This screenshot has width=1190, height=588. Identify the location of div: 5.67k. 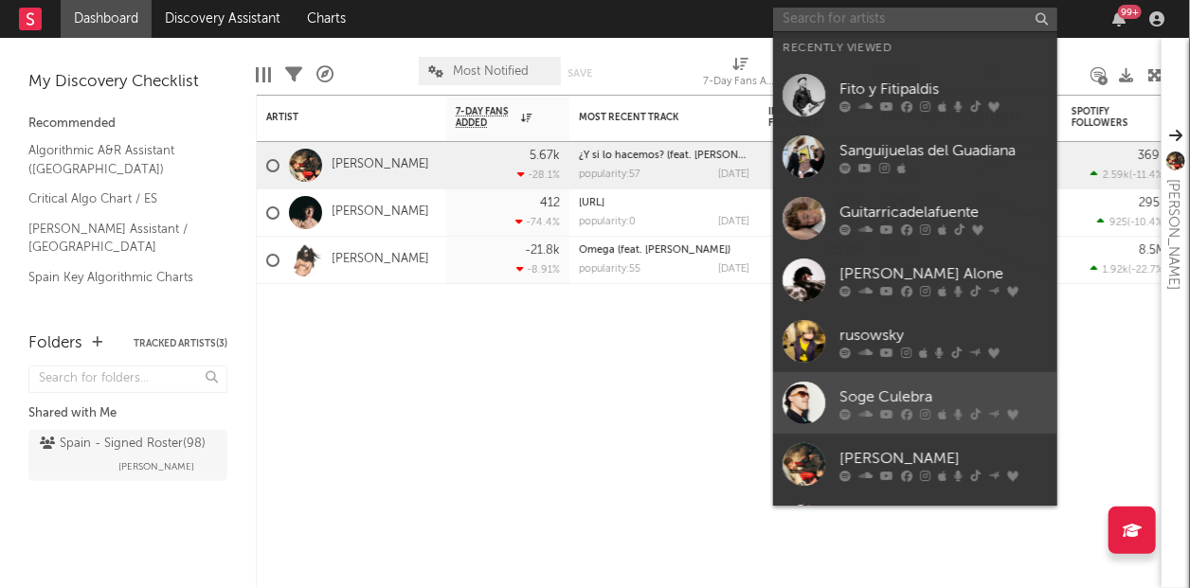
(545, 155).